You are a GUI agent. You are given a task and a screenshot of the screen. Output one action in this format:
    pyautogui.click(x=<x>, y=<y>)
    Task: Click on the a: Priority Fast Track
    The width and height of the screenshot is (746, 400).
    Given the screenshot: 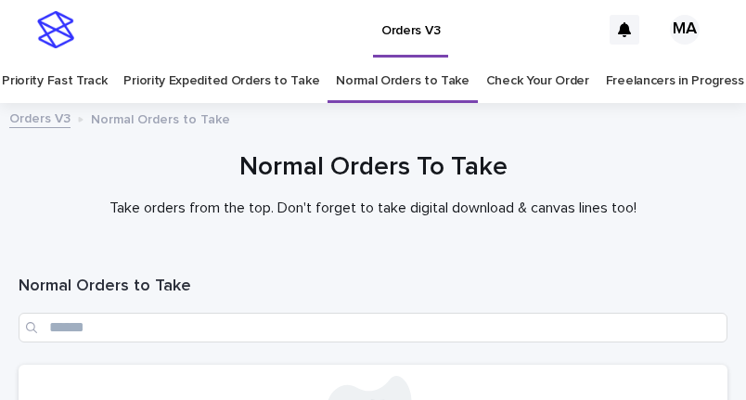 What is the action you would take?
    pyautogui.click(x=54, y=81)
    